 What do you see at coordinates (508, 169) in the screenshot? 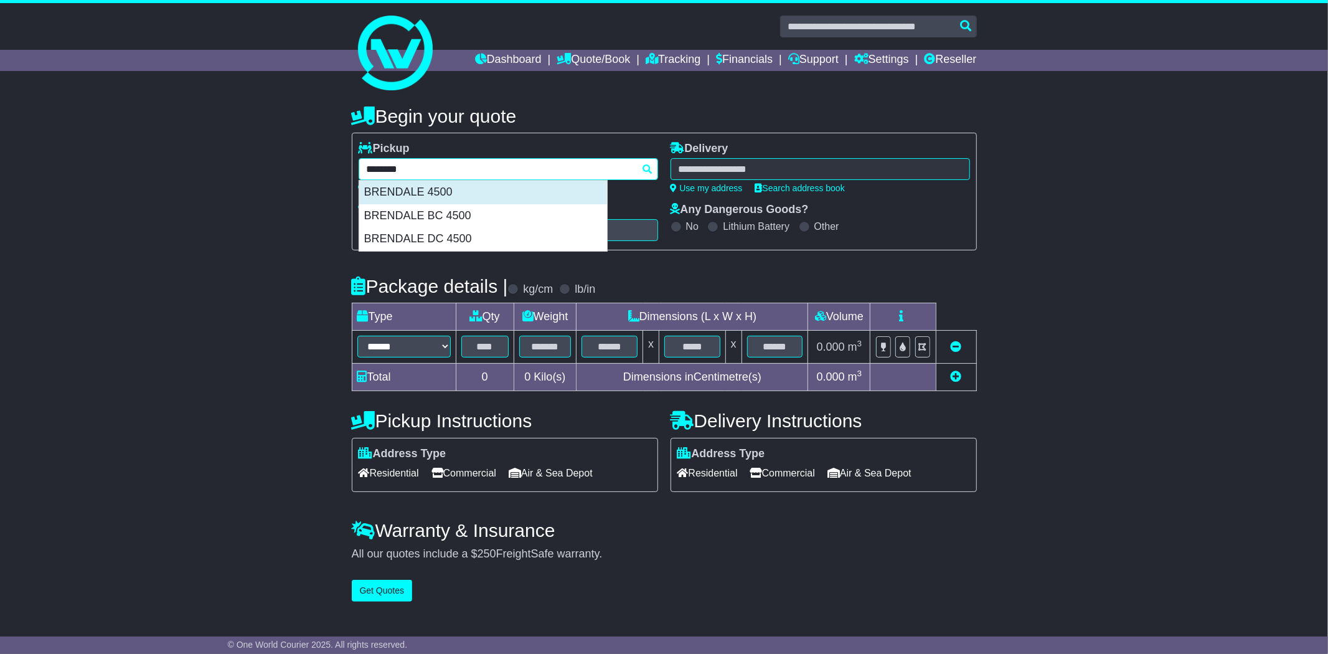
I see `typeahead: Please provide city` at bounding box center [508, 169].